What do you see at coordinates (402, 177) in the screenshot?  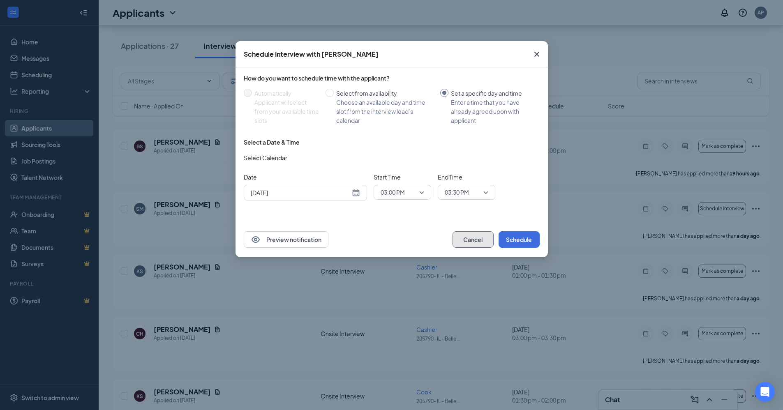 I see `span: Start Time` at bounding box center [402, 177].